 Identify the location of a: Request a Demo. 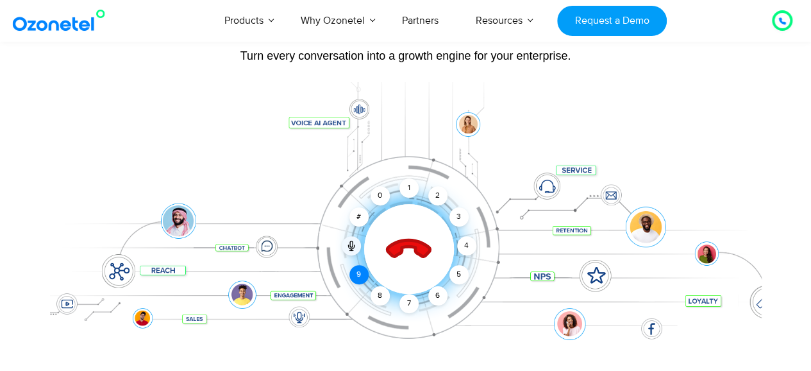
(612, 21).